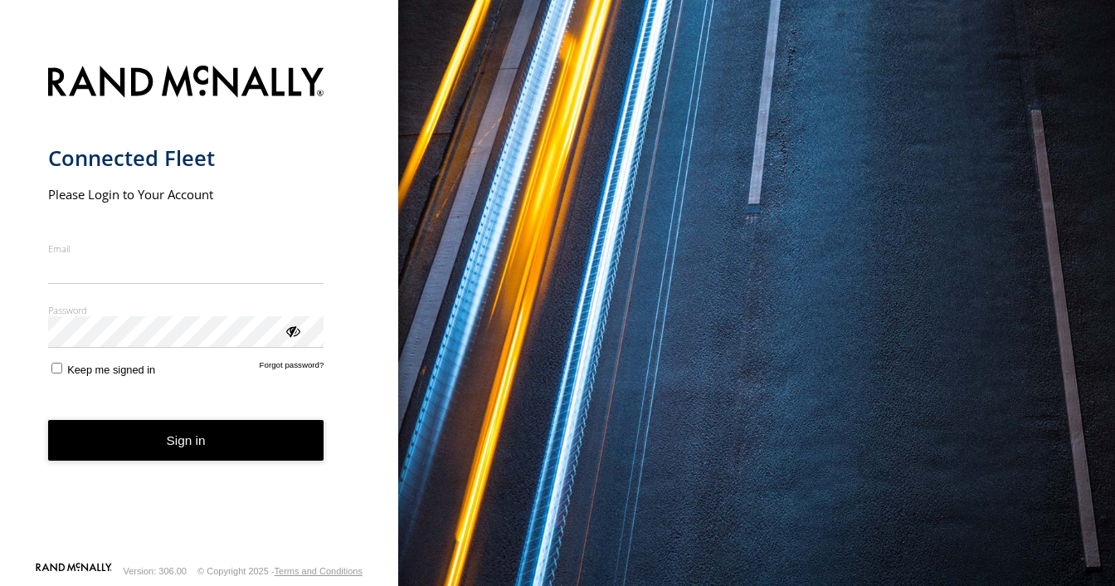 This screenshot has width=1115, height=586. Describe the element at coordinates (199, 308) in the screenshot. I see `form: main` at that location.